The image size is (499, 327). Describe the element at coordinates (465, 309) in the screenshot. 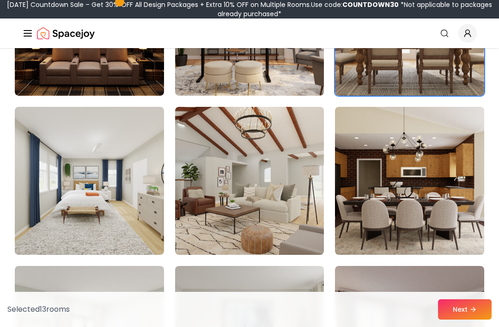

I see `button: Next` at that location.